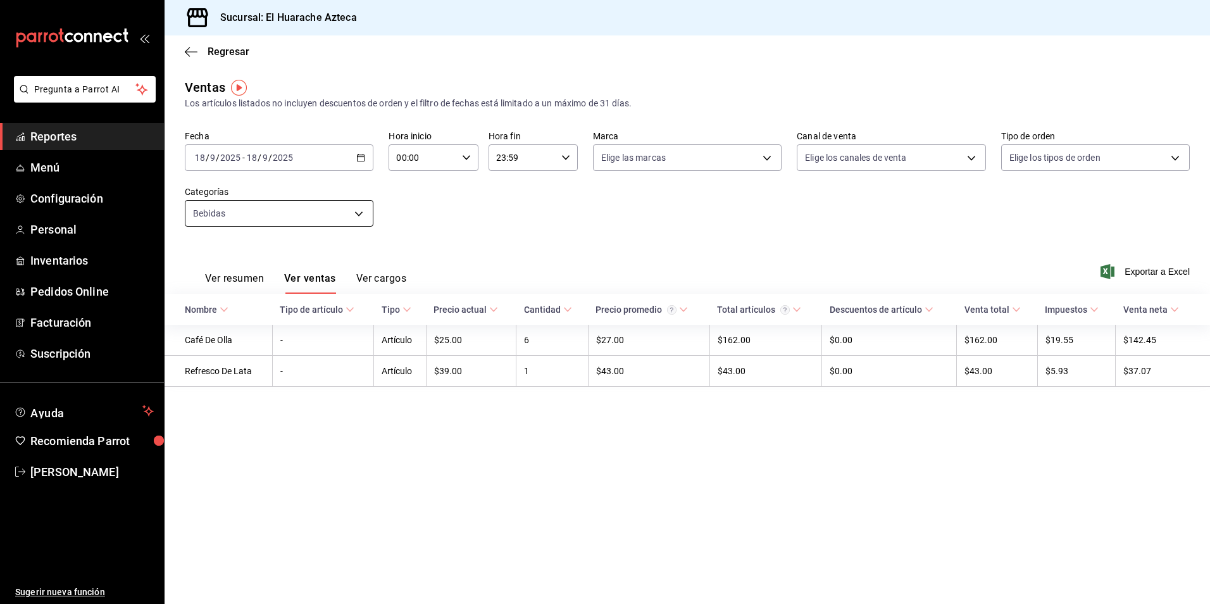  What do you see at coordinates (460, 309) in the screenshot?
I see `div: Precio actual` at bounding box center [460, 309].